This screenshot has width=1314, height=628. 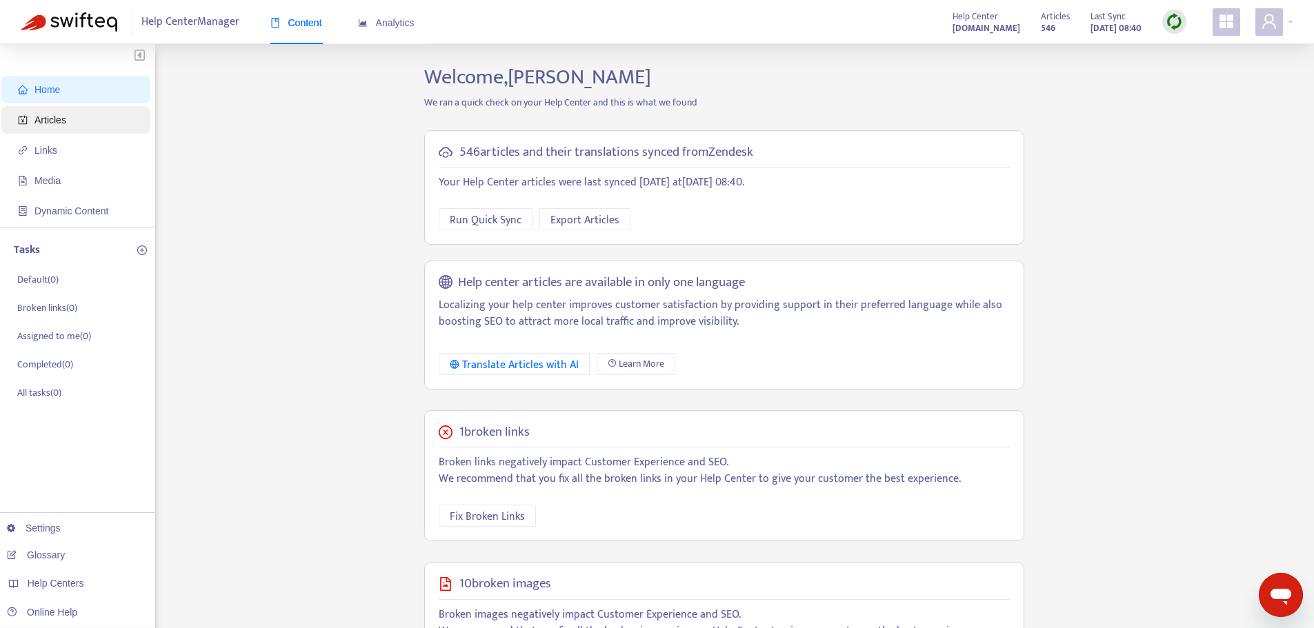 What do you see at coordinates (386, 23) in the screenshot?
I see `span: Analytics` at bounding box center [386, 23].